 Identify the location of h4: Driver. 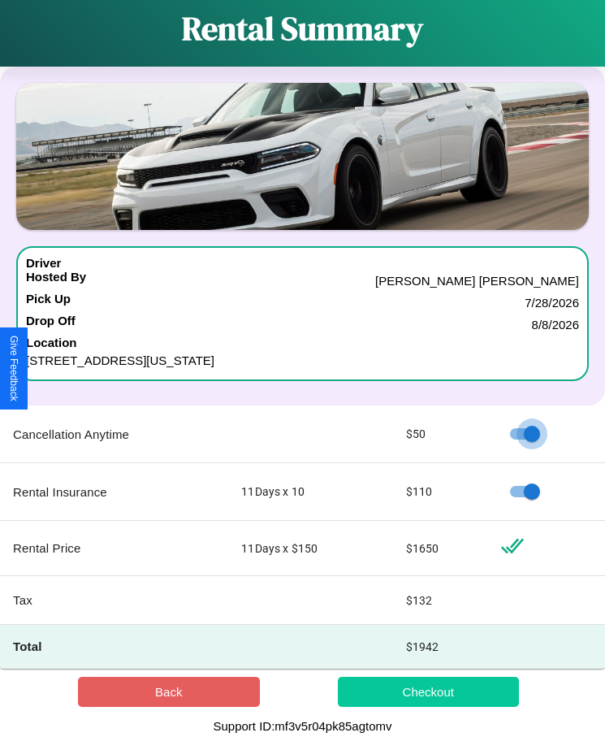
(43, 263).